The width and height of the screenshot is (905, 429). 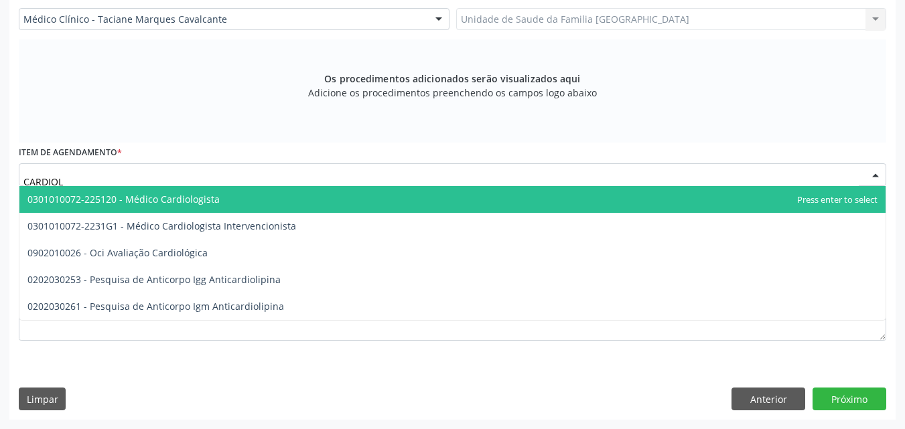 I want to click on input: Buscar por procedimento, so click(x=441, y=181).